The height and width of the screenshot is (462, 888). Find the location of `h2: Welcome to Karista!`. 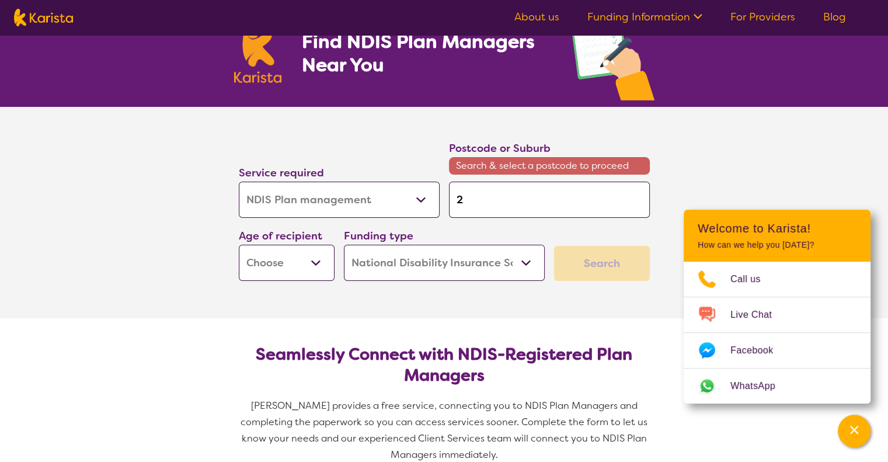

h2: Welcome to Karista! is located at coordinates (777, 228).